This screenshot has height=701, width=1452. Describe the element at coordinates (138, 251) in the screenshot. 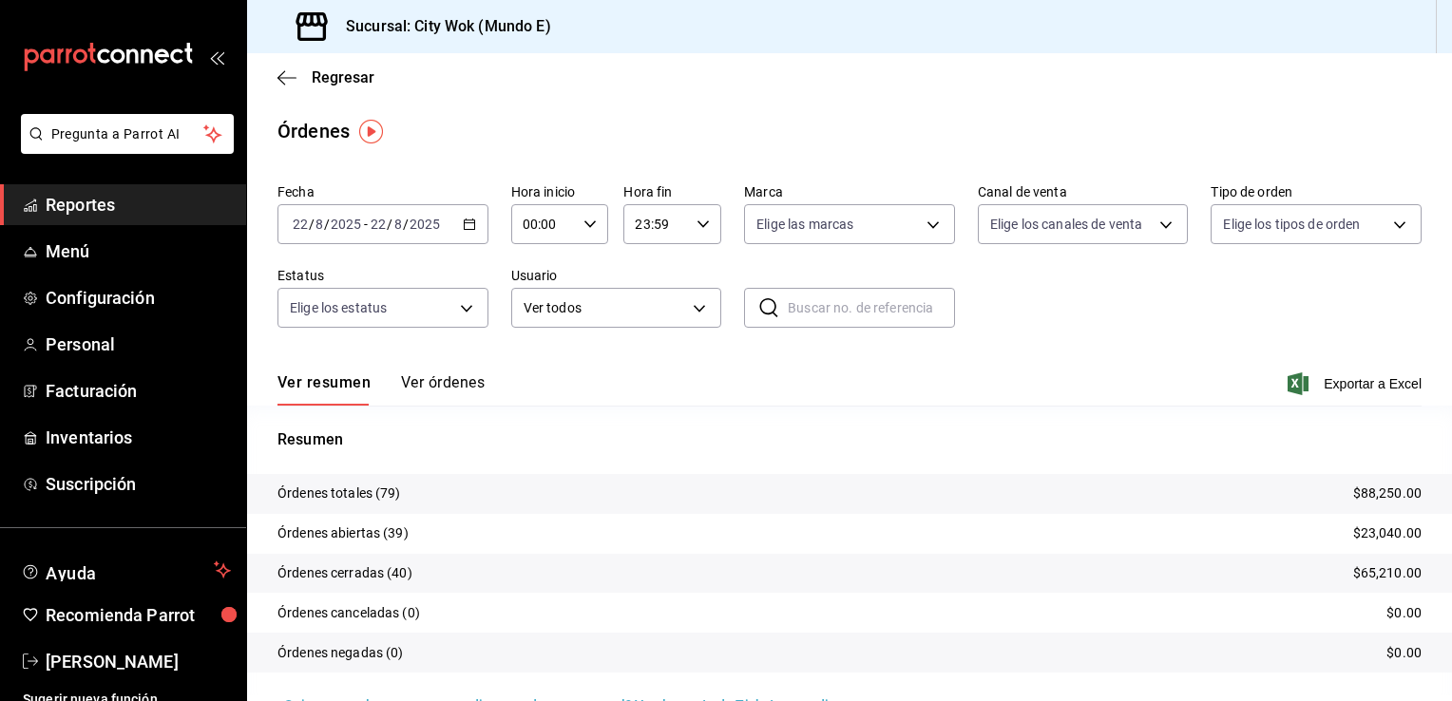

I see `span: Menú` at that location.